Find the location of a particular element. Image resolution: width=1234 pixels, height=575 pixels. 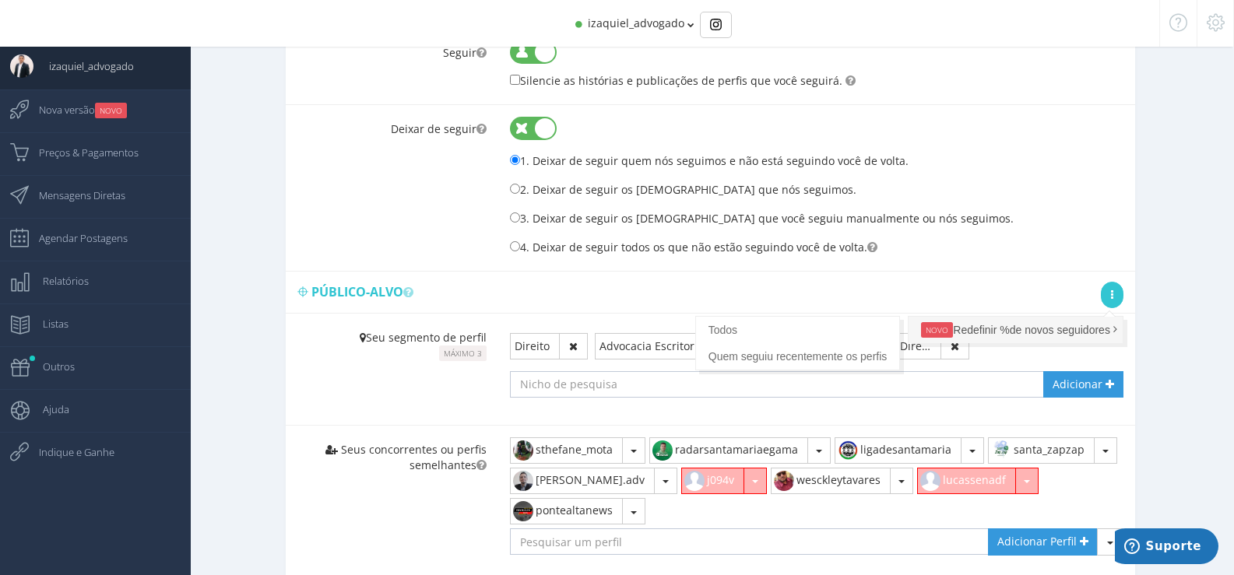

div: Seu segmento de perfil is located at coordinates (392, 343).